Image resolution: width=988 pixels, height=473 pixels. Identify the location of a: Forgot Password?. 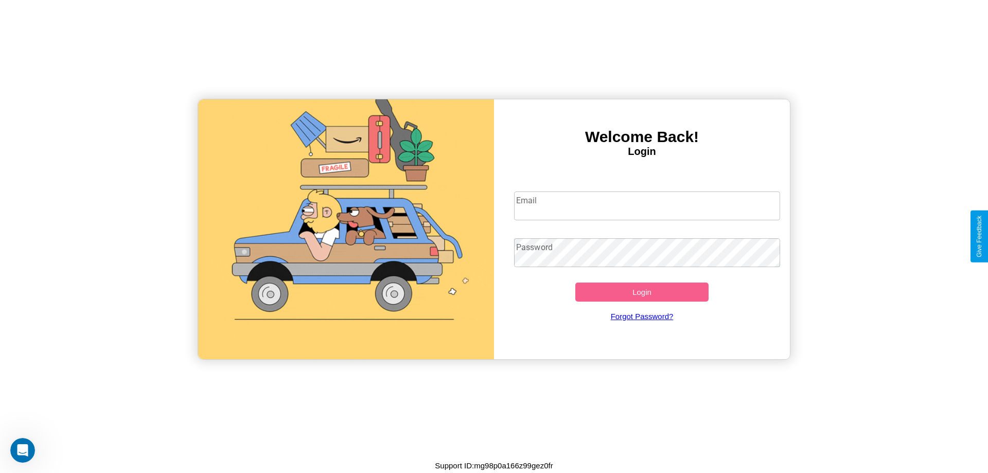
(642, 316).